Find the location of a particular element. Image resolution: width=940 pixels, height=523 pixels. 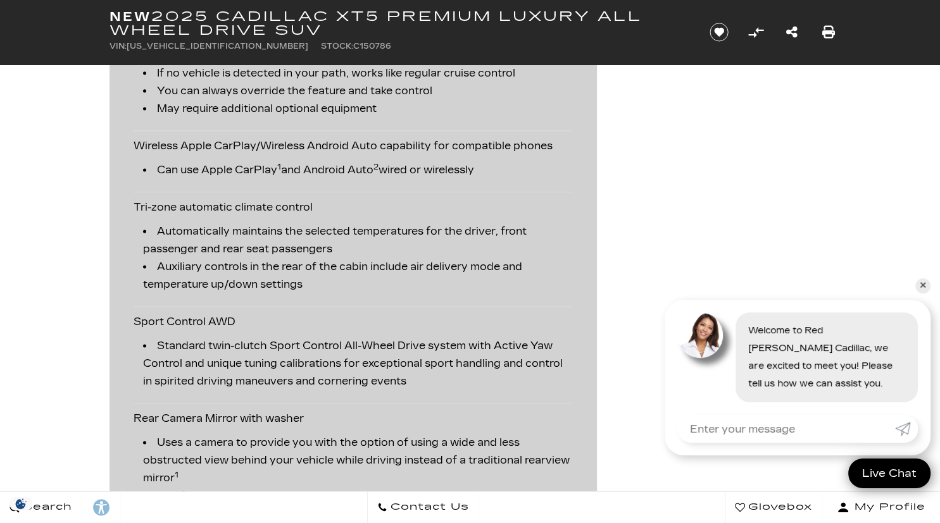

a: Live Chat is located at coordinates (889, 473).